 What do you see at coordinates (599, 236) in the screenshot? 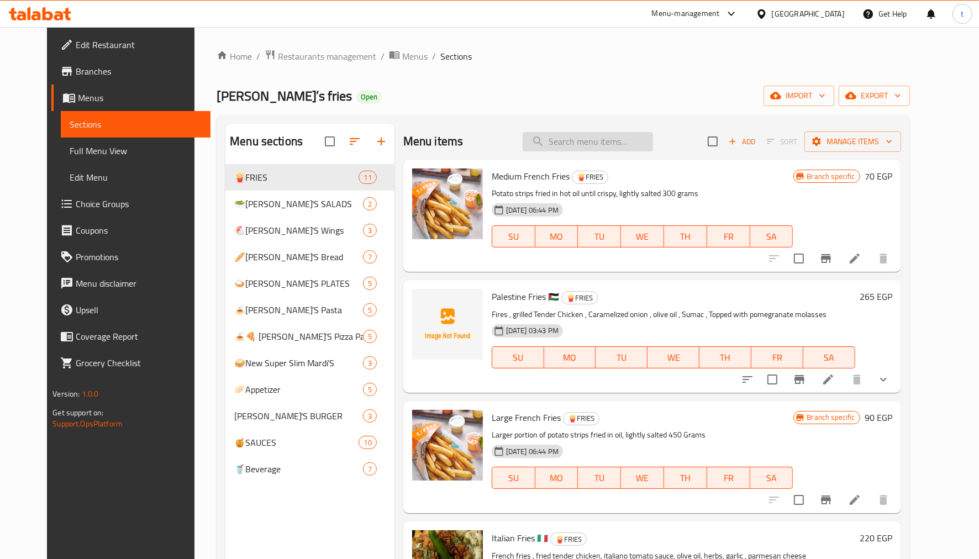
I see `button: TU` at bounding box center [599, 236].